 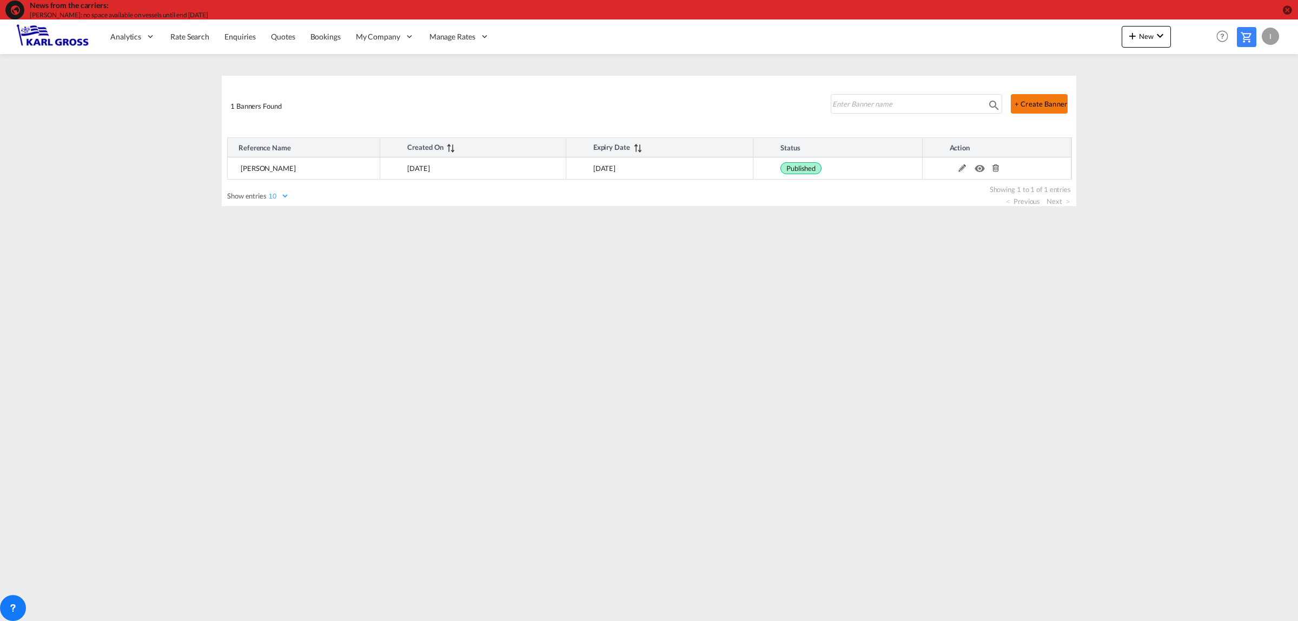 What do you see at coordinates (1223, 36) in the screenshot?
I see `span: Help` at bounding box center [1223, 36].